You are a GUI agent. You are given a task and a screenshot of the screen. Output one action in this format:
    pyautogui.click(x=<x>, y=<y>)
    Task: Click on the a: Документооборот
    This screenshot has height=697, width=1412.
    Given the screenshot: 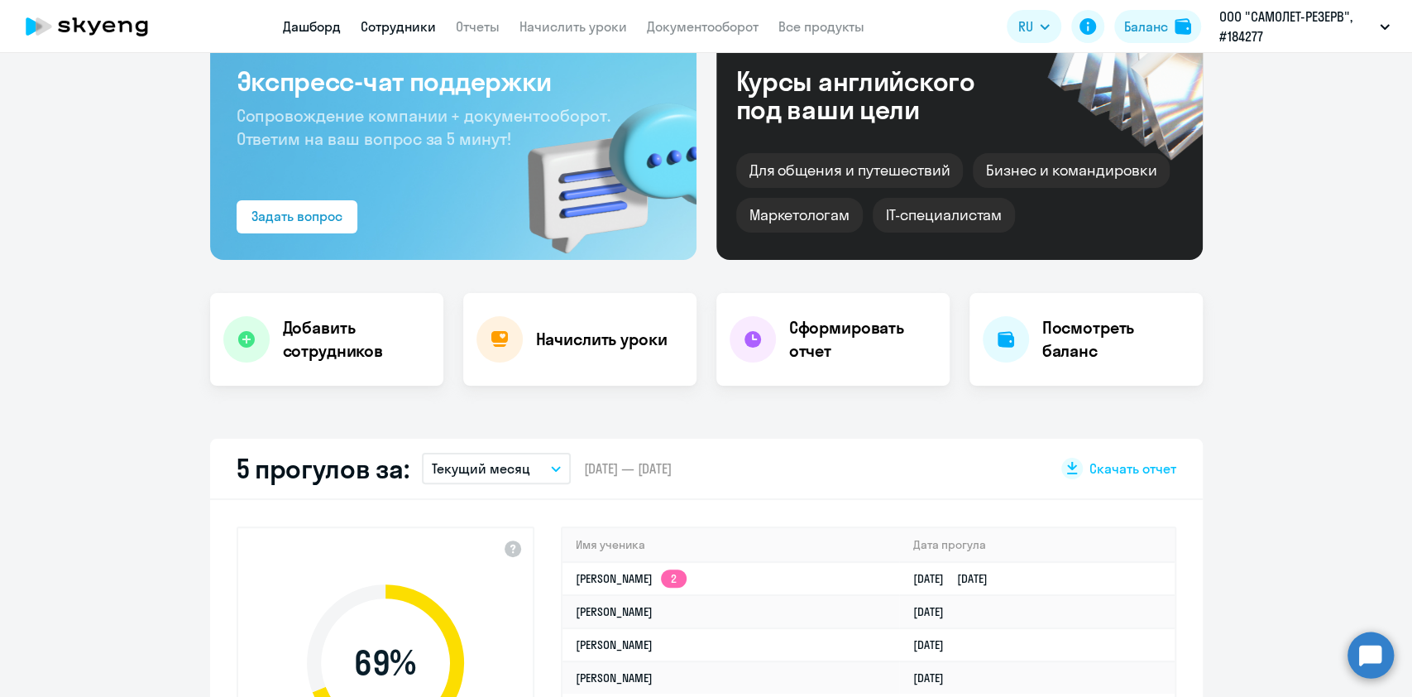 What is the action you would take?
    pyautogui.click(x=702, y=26)
    